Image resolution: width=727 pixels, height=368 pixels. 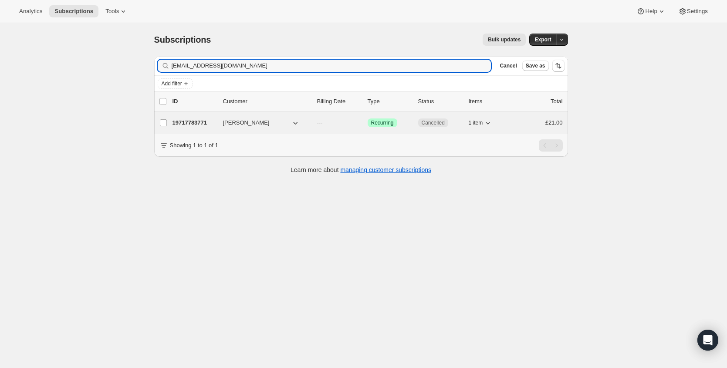 I want to click on button: 1 item, so click(x=481, y=123).